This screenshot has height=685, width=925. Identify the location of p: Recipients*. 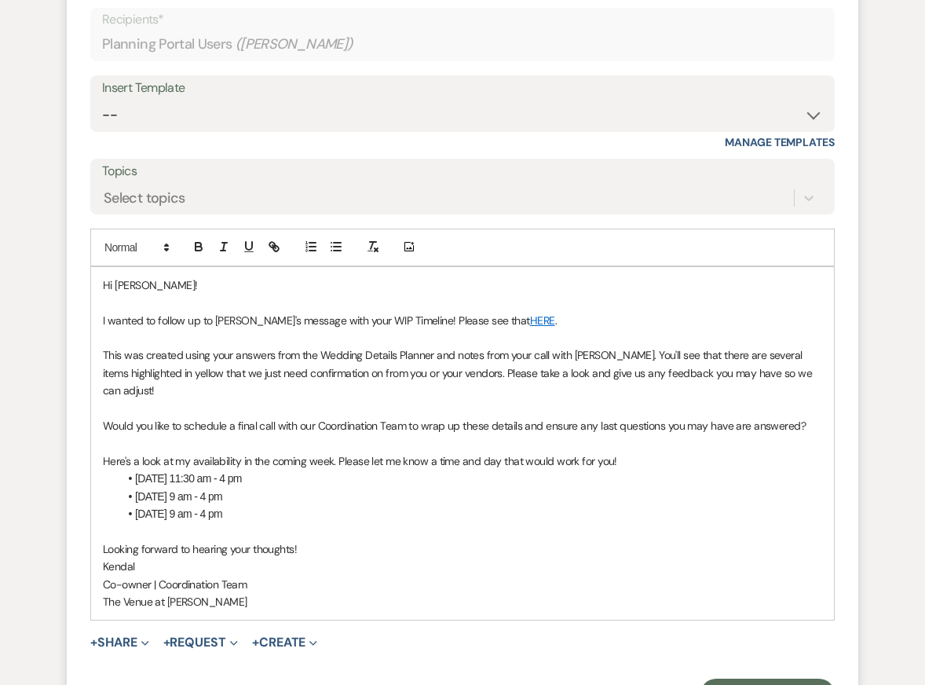
(463, 20).